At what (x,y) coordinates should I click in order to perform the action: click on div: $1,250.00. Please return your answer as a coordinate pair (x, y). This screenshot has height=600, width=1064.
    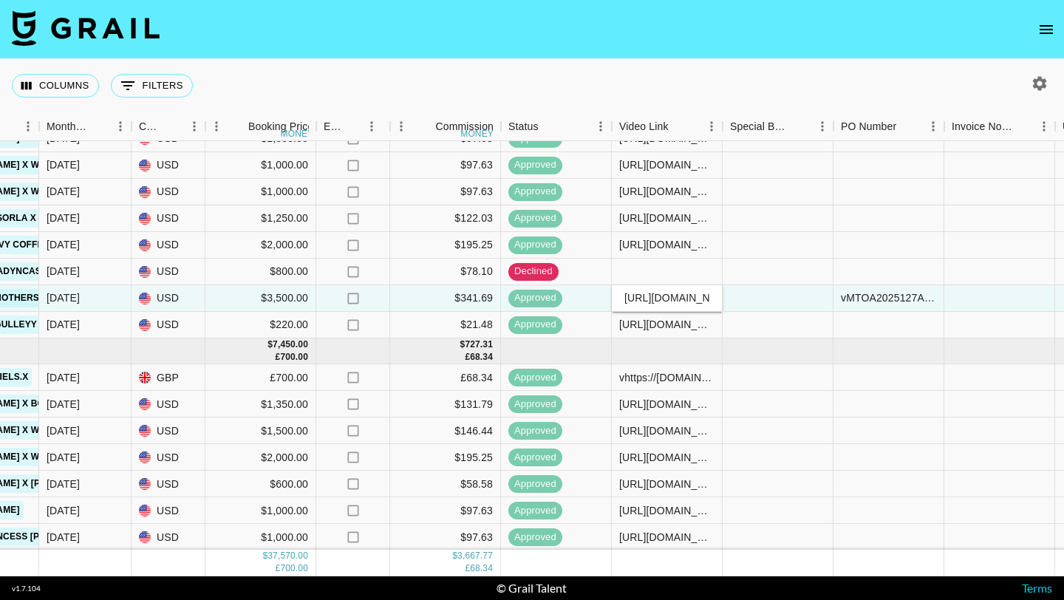
    Looking at the image, I should click on (261, 219).